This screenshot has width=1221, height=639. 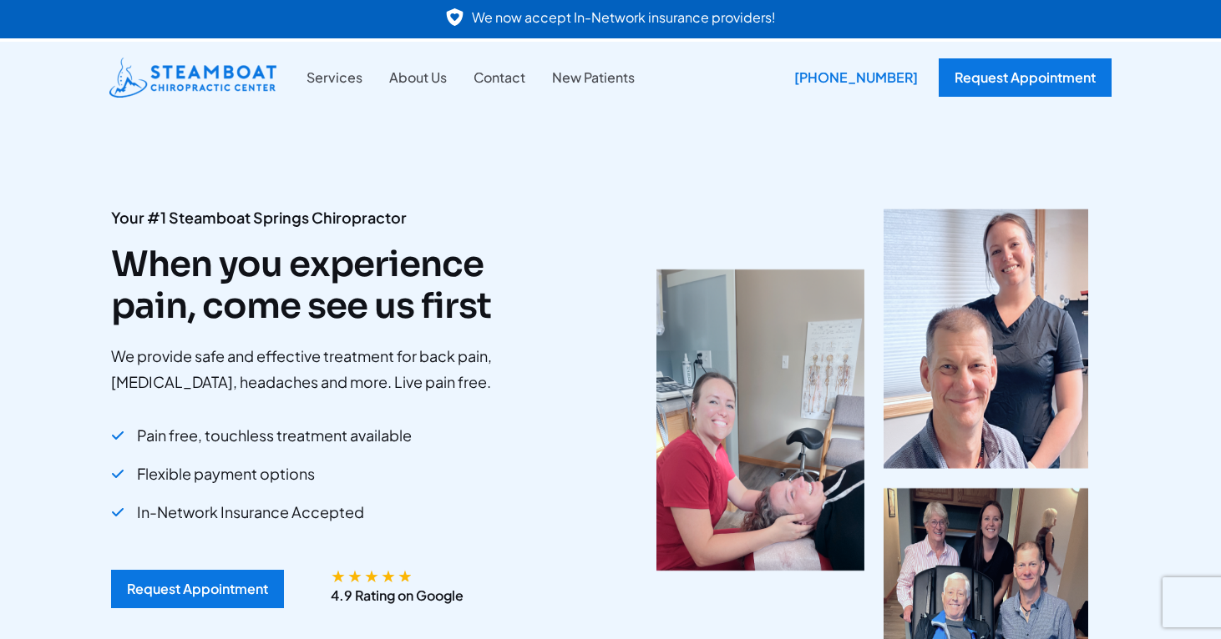 What do you see at coordinates (225, 474) in the screenshot?
I see `span: Flexible payment options` at bounding box center [225, 474].